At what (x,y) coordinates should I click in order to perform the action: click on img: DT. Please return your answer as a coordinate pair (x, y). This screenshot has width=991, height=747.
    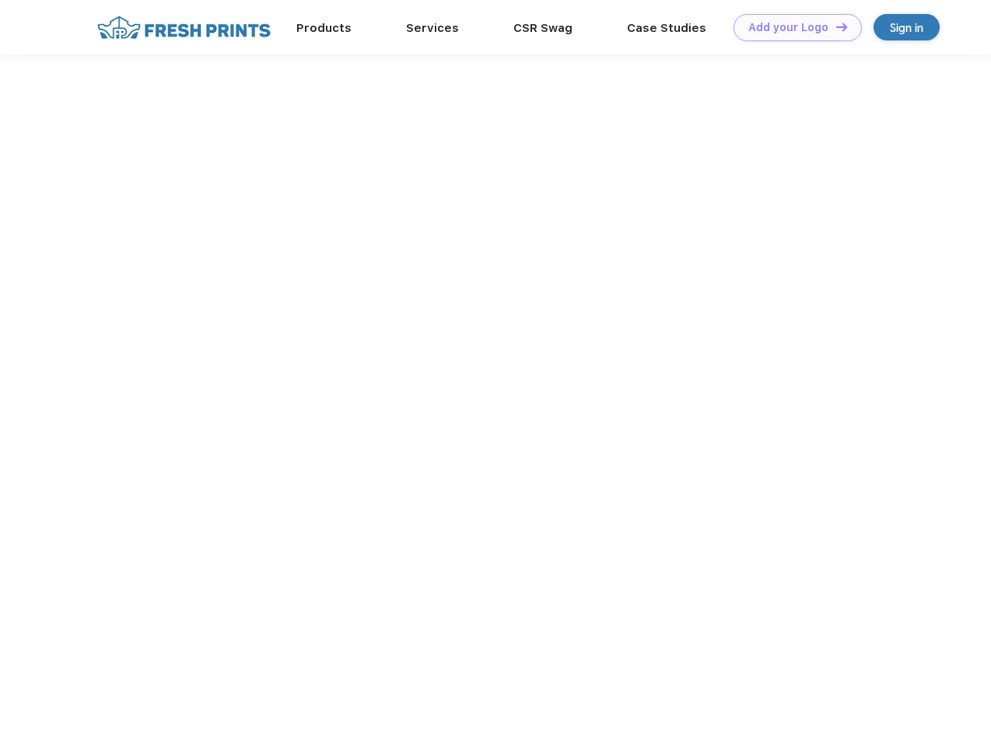
    Looking at the image, I should click on (842, 26).